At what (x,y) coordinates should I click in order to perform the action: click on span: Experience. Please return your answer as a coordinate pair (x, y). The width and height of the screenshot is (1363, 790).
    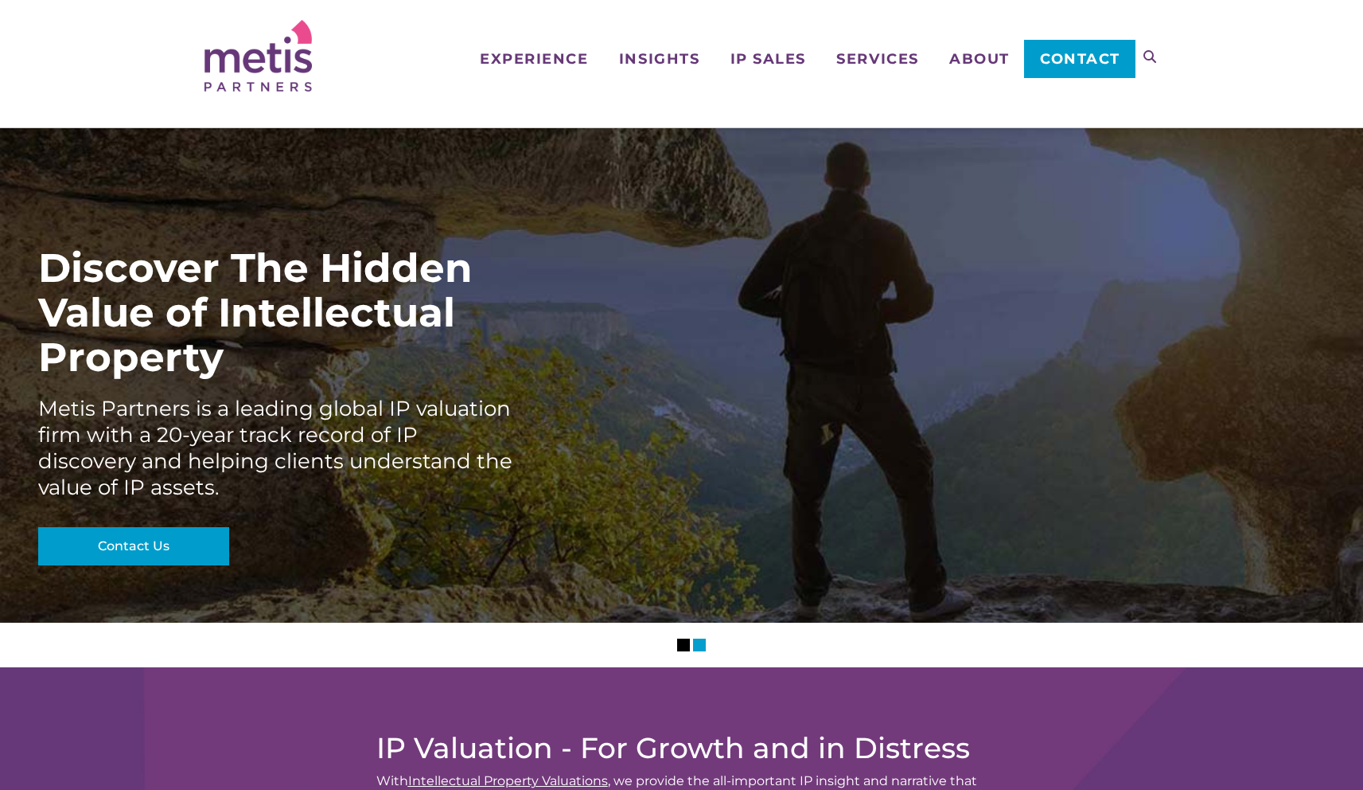
    Looking at the image, I should click on (534, 59).